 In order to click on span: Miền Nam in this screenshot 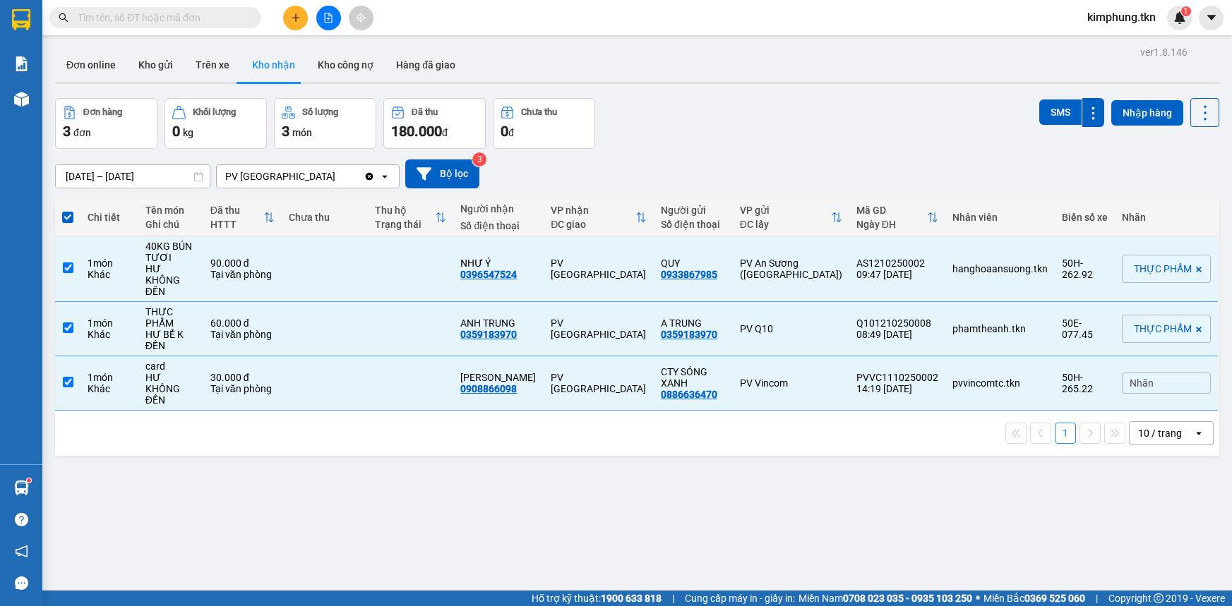, I will do `click(885, 599)`.